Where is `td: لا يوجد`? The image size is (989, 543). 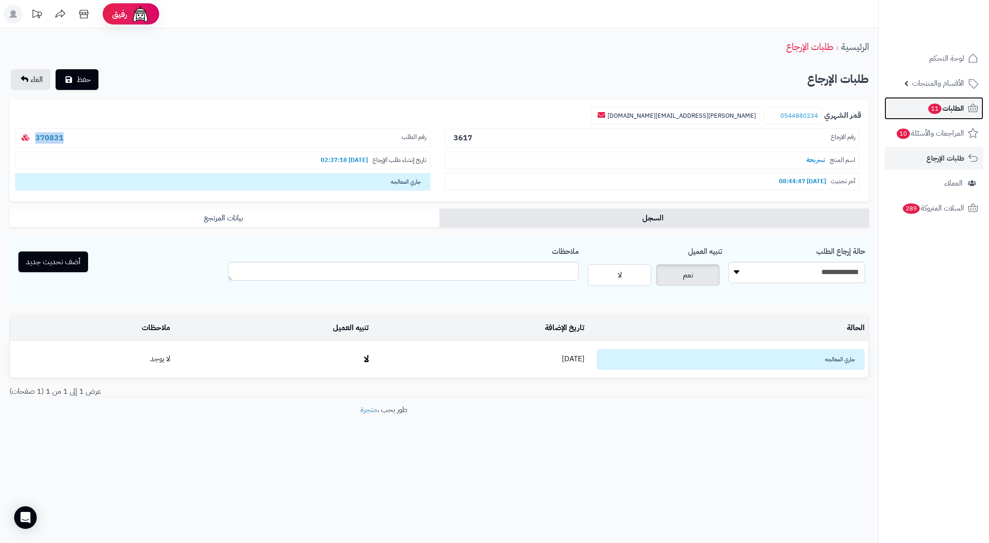 td: لا يوجد is located at coordinates (92, 359).